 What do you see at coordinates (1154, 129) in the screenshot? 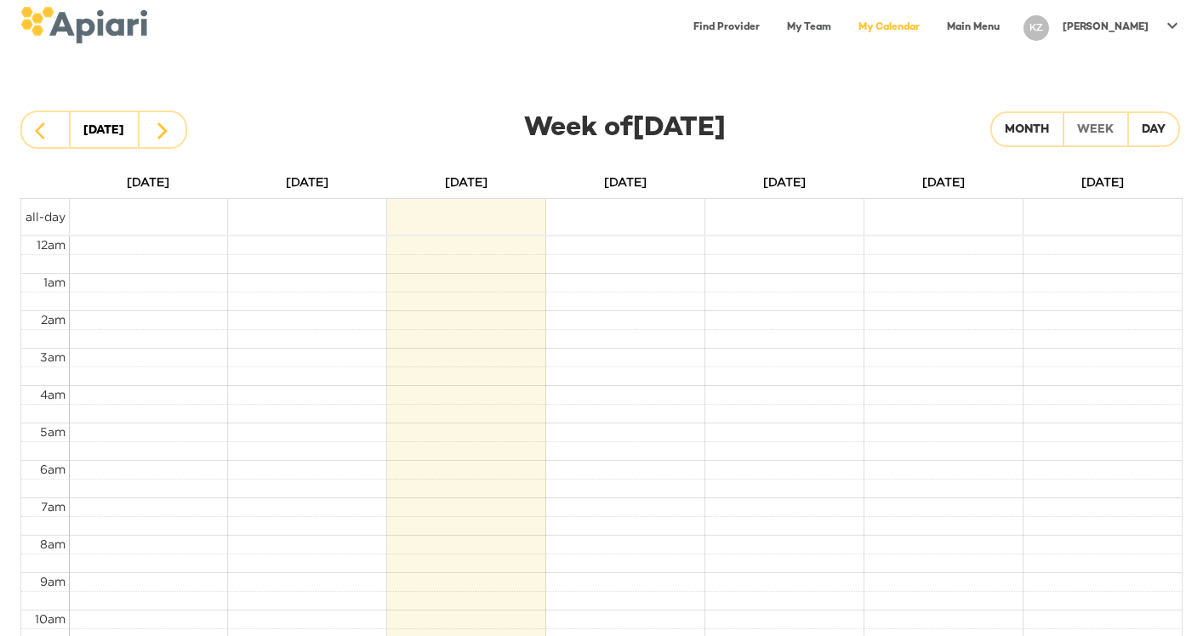
I see `button: Day` at bounding box center [1154, 129].